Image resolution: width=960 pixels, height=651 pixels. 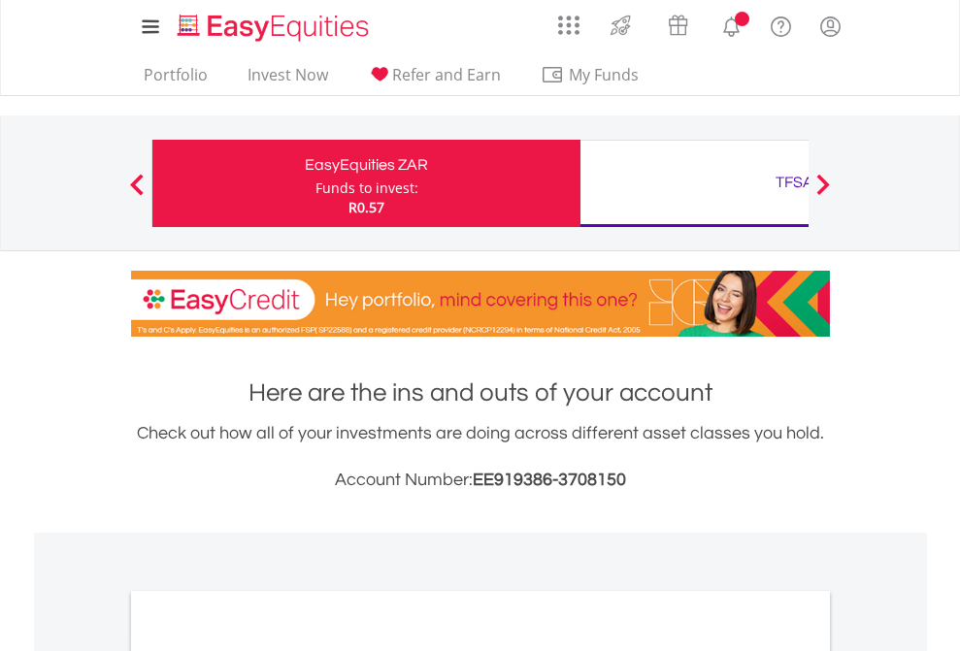 I want to click on div: Funds to invest:, so click(x=367, y=188).